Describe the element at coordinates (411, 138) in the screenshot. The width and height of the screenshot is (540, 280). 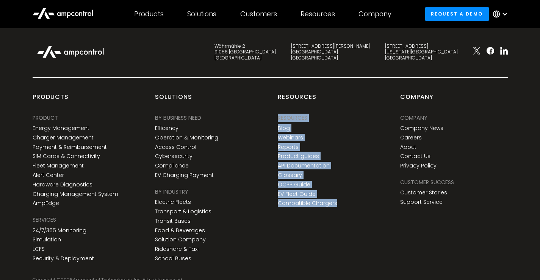
I see `a: Careers` at that location.